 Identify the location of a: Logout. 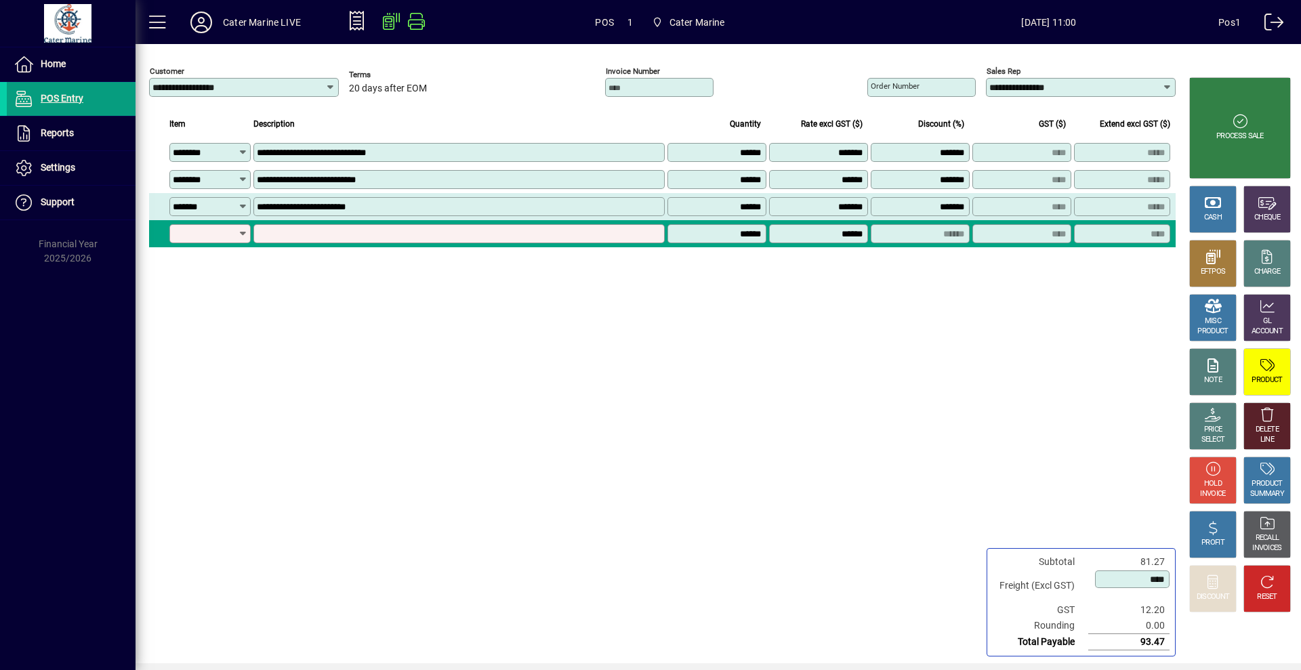
(1269, 24).